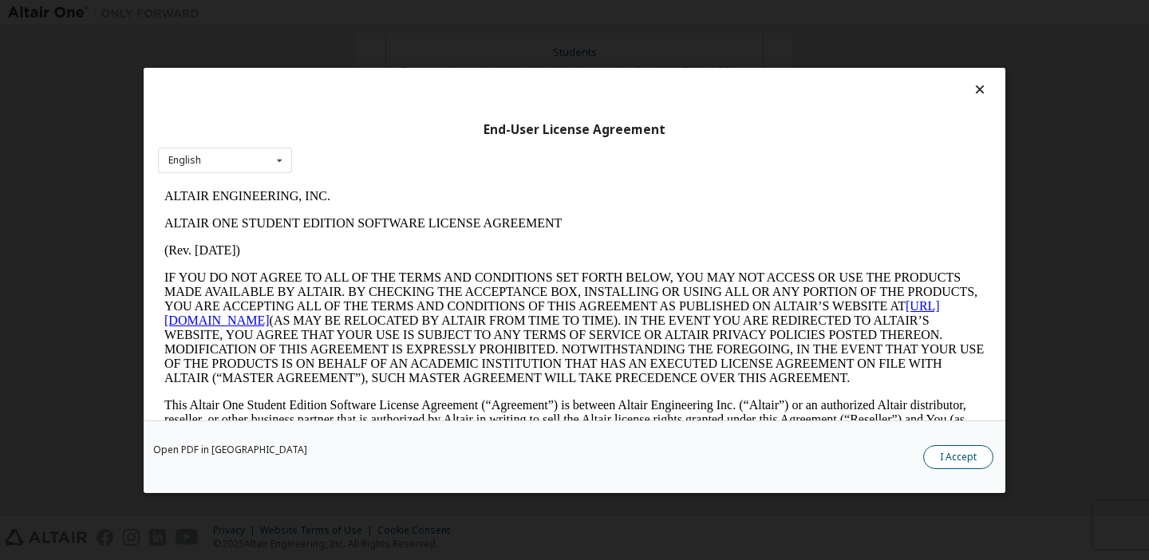 The height and width of the screenshot is (560, 1149). I want to click on div: End-User License Agreement, so click(575, 129).